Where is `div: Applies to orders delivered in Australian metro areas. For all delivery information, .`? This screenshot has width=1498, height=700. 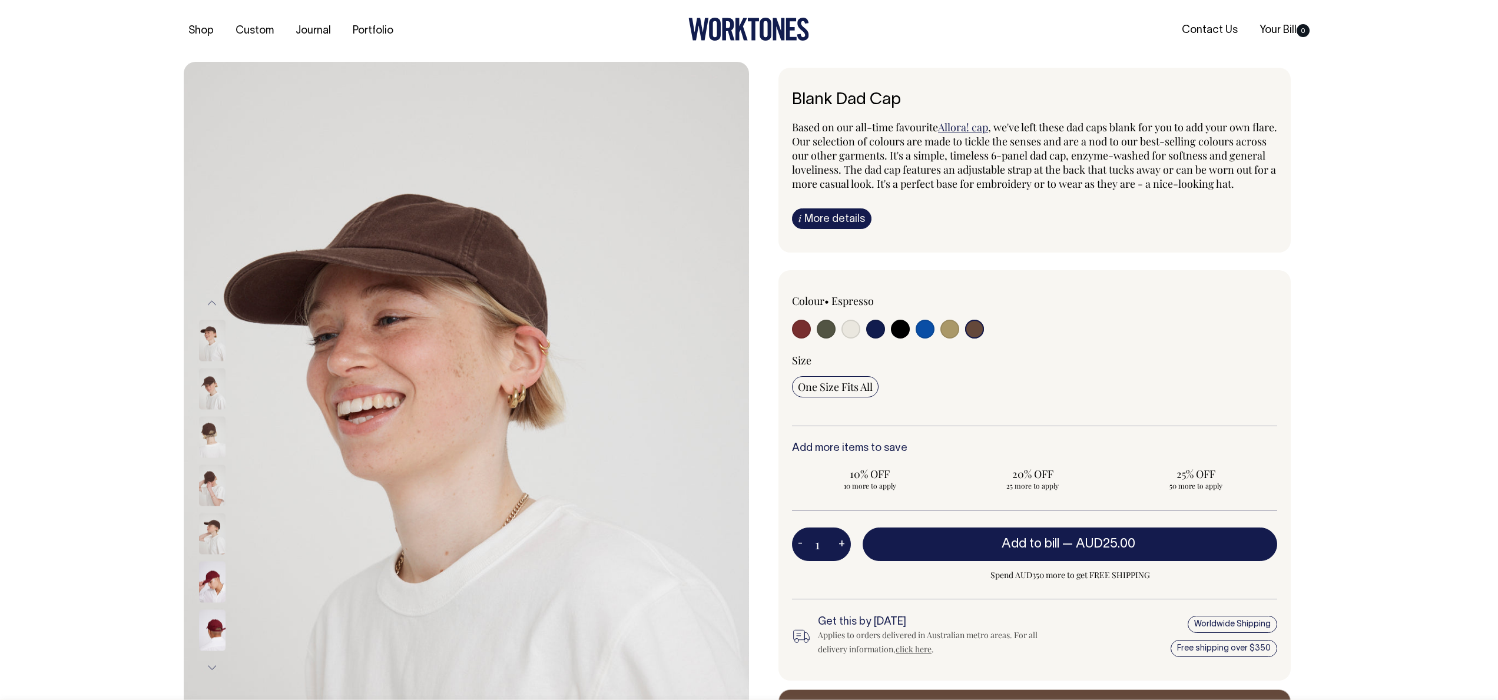 div: Applies to orders delivered in Australian metro areas. For all delivery information, . is located at coordinates (937, 642).